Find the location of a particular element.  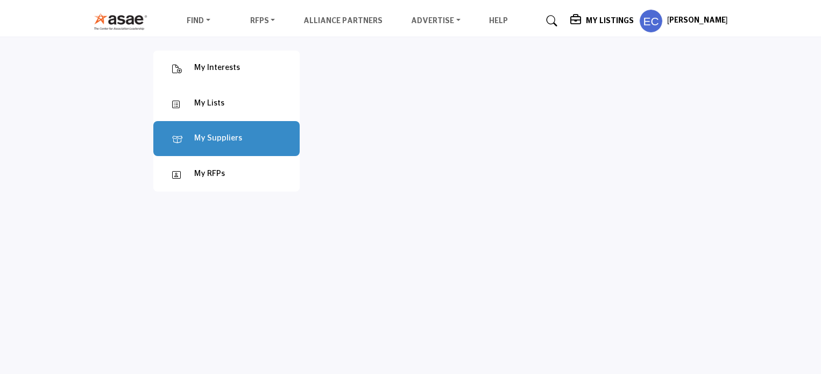

div: My Interests is located at coordinates (217, 68).